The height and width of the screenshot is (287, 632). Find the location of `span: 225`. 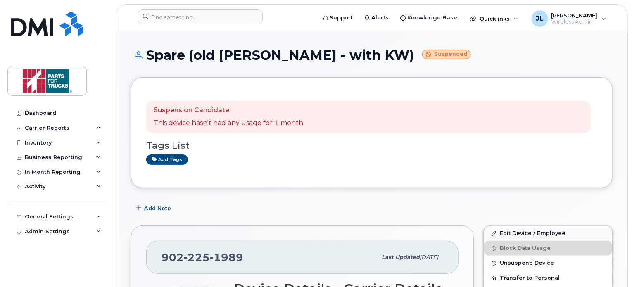

span: 225 is located at coordinates (197, 257).